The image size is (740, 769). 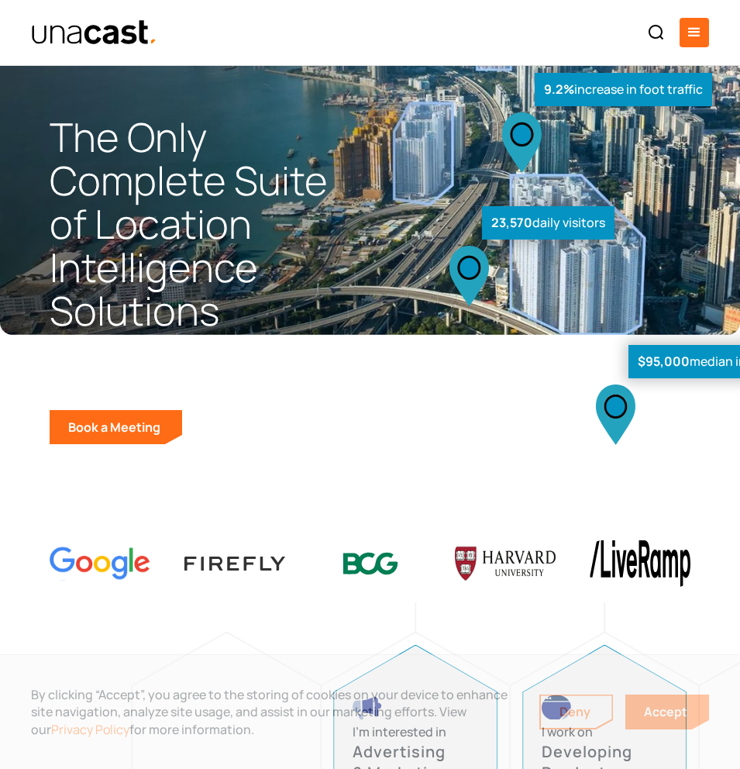 What do you see at coordinates (548, 222) in the screenshot?
I see `div: daily visitors` at bounding box center [548, 222].